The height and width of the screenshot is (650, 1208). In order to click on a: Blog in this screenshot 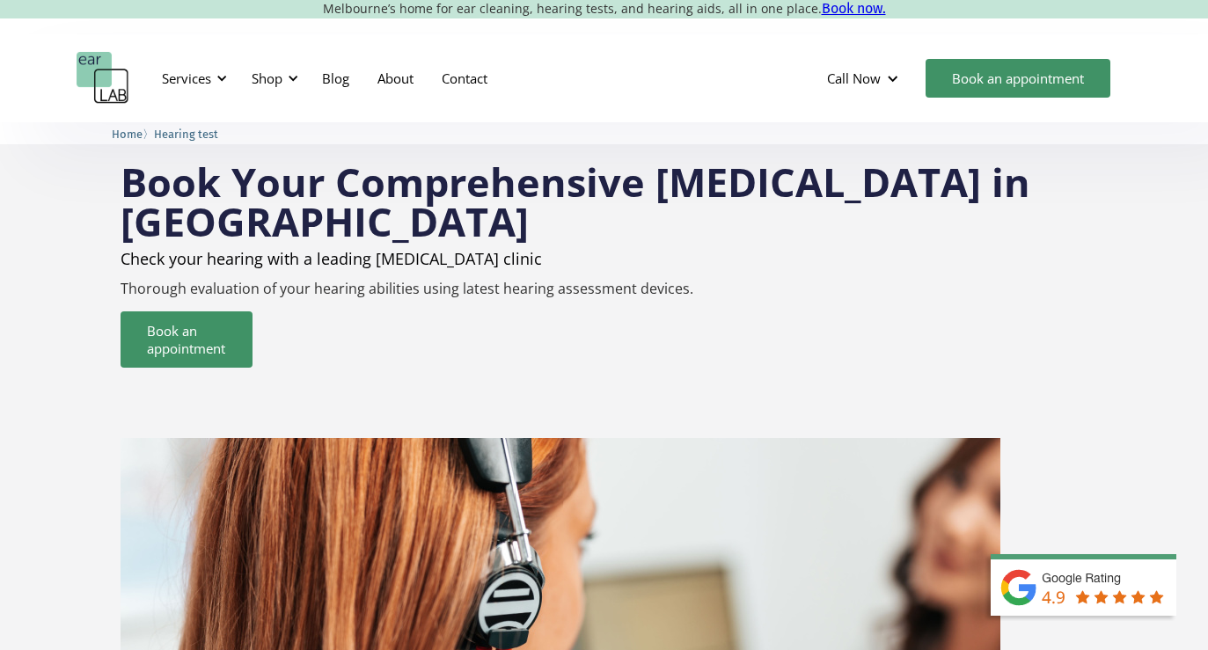, I will do `click(335, 78)`.